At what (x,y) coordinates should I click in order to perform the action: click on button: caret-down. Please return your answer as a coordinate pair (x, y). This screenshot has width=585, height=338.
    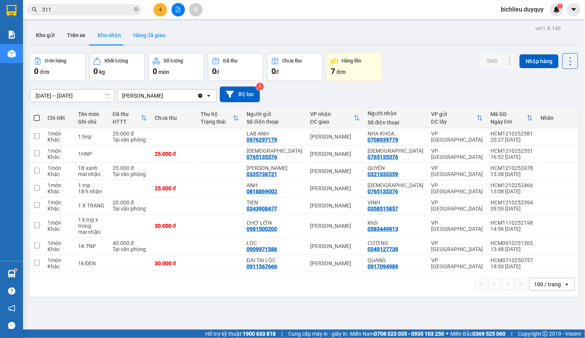
    Looking at the image, I should click on (573, 10).